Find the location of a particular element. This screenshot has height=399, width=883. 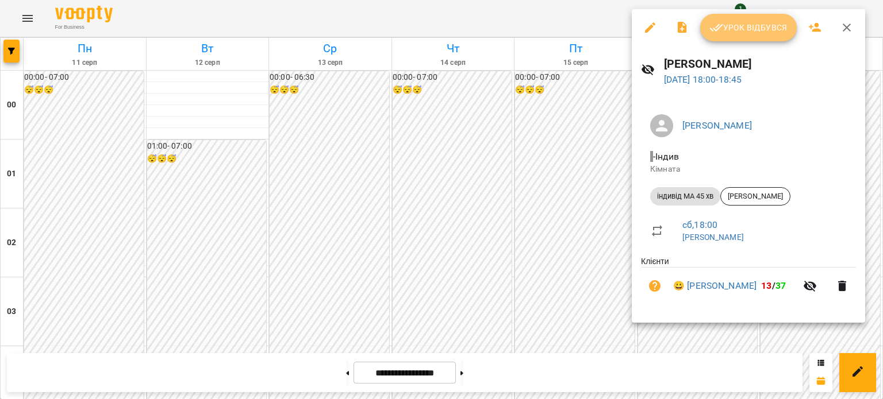

span: 37 is located at coordinates (781, 286).